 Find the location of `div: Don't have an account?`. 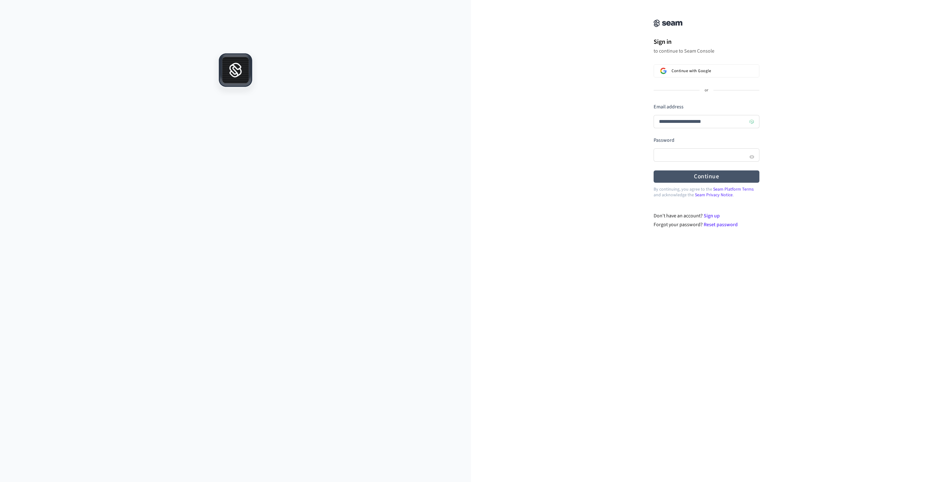

div: Don't have an account? is located at coordinates (707, 216).